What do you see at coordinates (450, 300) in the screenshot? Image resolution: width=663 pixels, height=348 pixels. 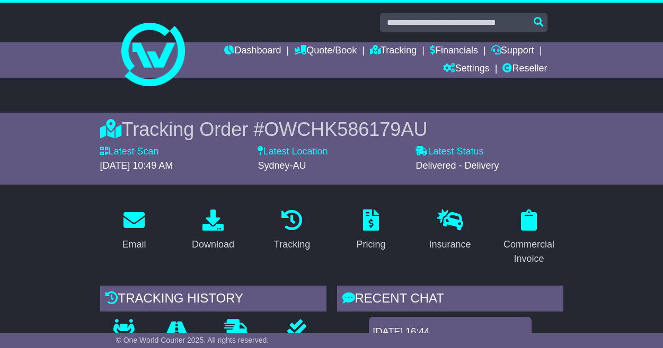 I see `div: RECENT CHAT` at bounding box center [450, 300].